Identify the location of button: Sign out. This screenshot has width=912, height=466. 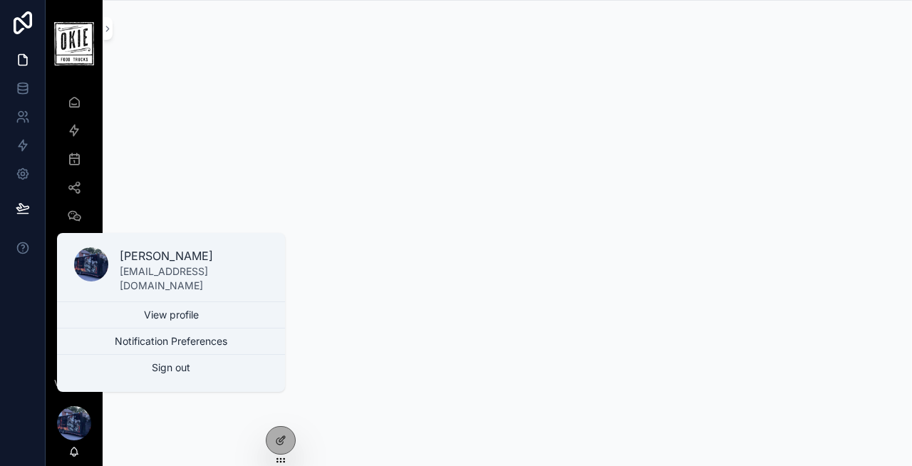
(171, 368).